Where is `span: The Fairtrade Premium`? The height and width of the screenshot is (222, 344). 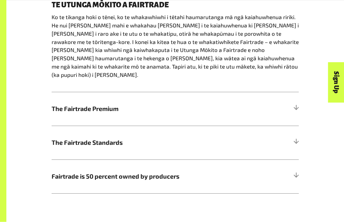 span: The Fairtrade Premium is located at coordinates (144, 109).